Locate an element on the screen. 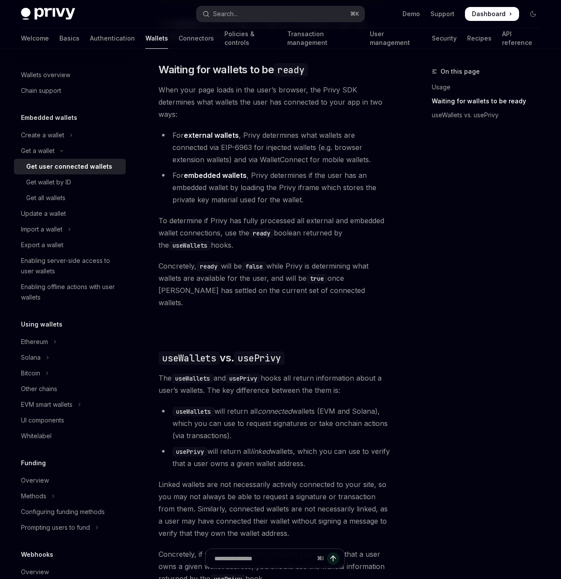  a: Chain support is located at coordinates (70, 91).